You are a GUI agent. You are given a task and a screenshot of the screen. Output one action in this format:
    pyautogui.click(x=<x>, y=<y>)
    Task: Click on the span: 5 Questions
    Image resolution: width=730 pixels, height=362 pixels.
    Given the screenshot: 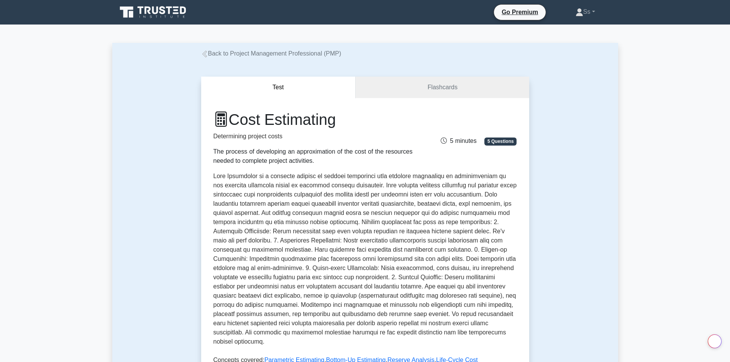 What is the action you would take?
    pyautogui.click(x=500, y=141)
    